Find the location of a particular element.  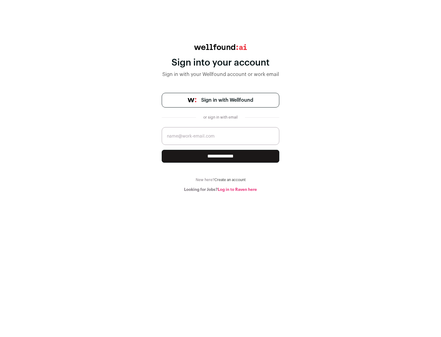

div: New here? is located at coordinates (220, 180).